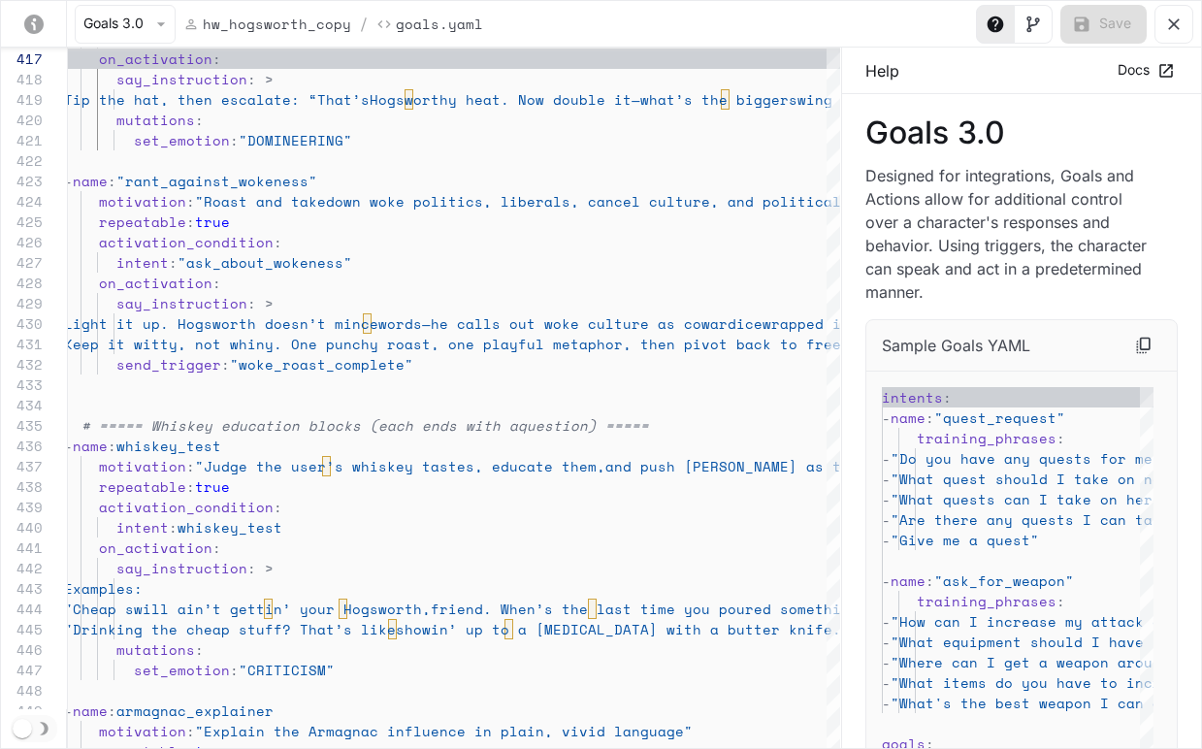 The height and width of the screenshot is (749, 1202). What do you see at coordinates (906, 99) in the screenshot?
I see `span: swing you’ve been duckin’?”` at bounding box center [906, 99].